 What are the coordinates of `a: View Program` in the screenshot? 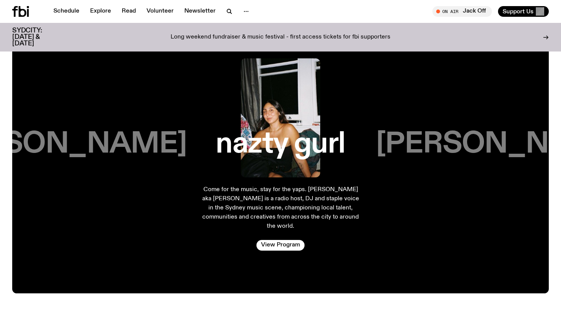 It's located at (281, 245).